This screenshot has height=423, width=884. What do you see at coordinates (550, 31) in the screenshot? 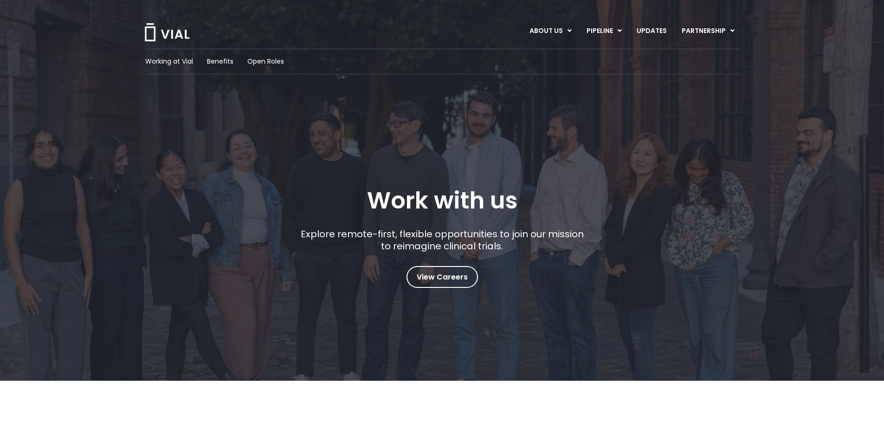
I see `a: ABOUT USMenu Toggle` at bounding box center [550, 31].